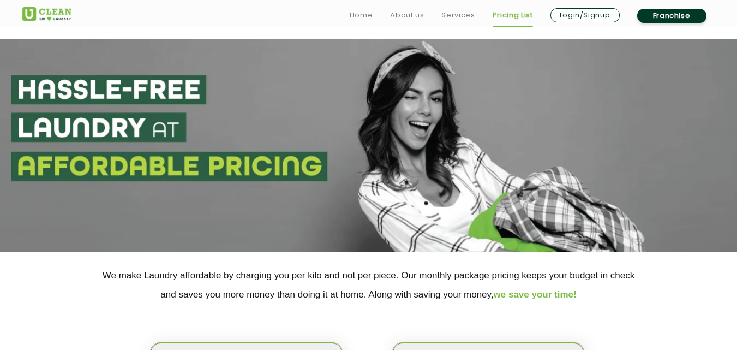  What do you see at coordinates (369, 285) in the screenshot?
I see `p: We make Laundry affordable by charging you per kilo and not per piece. Our monthly package pricin...` at bounding box center [369, 285].